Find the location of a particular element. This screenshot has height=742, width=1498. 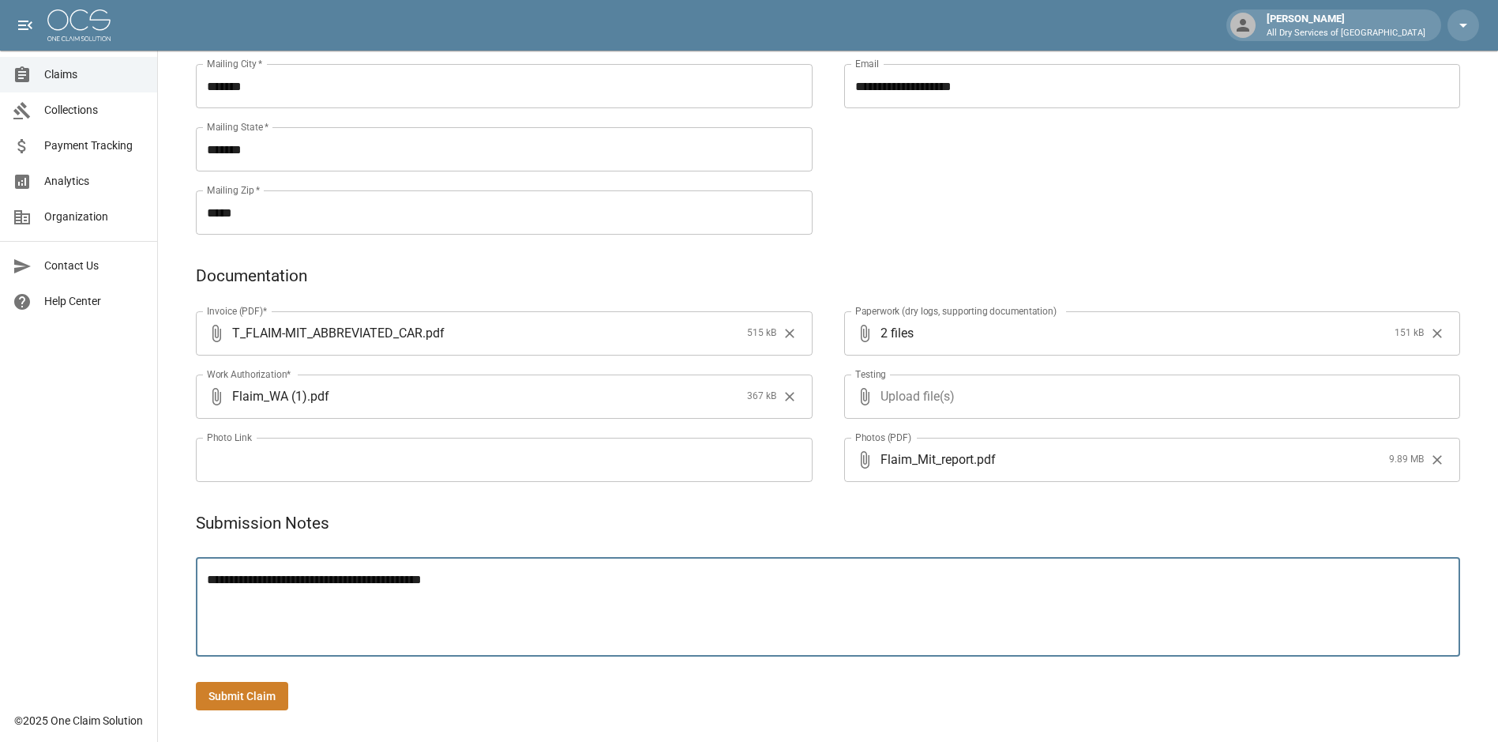

label: Mailing City is located at coordinates (235, 63).